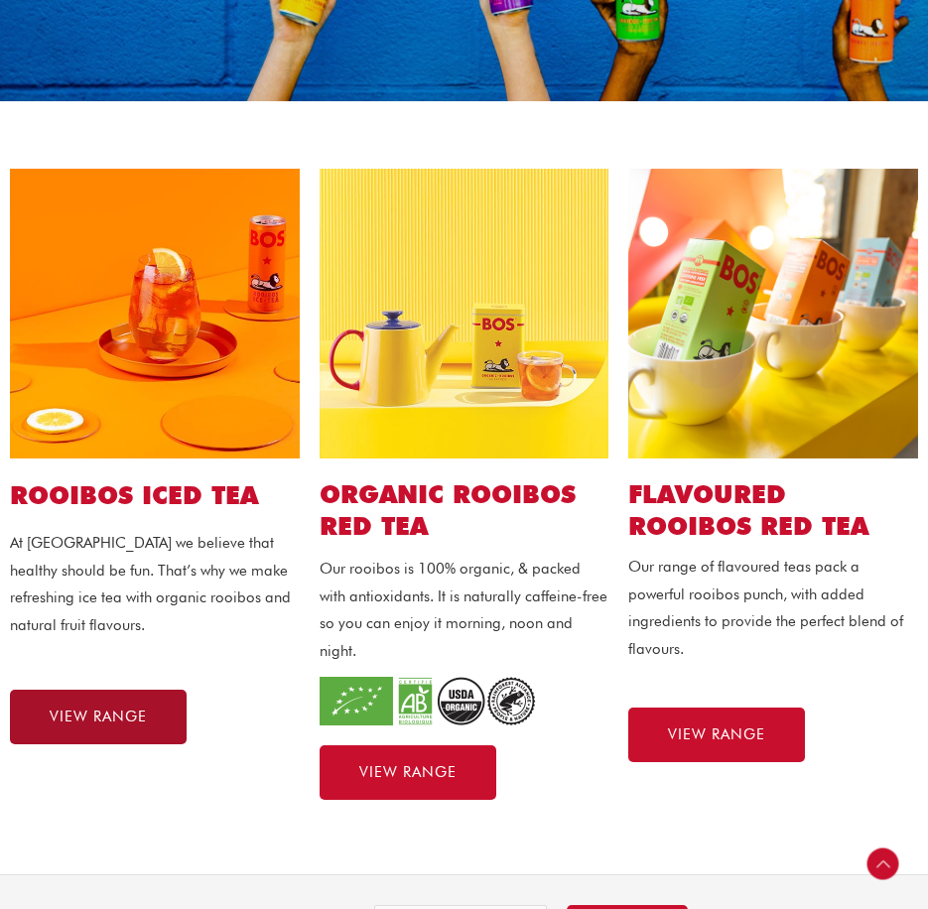 The width and height of the screenshot is (928, 909). What do you see at coordinates (430, 701) in the screenshot?
I see `img: organic_2` at bounding box center [430, 701].